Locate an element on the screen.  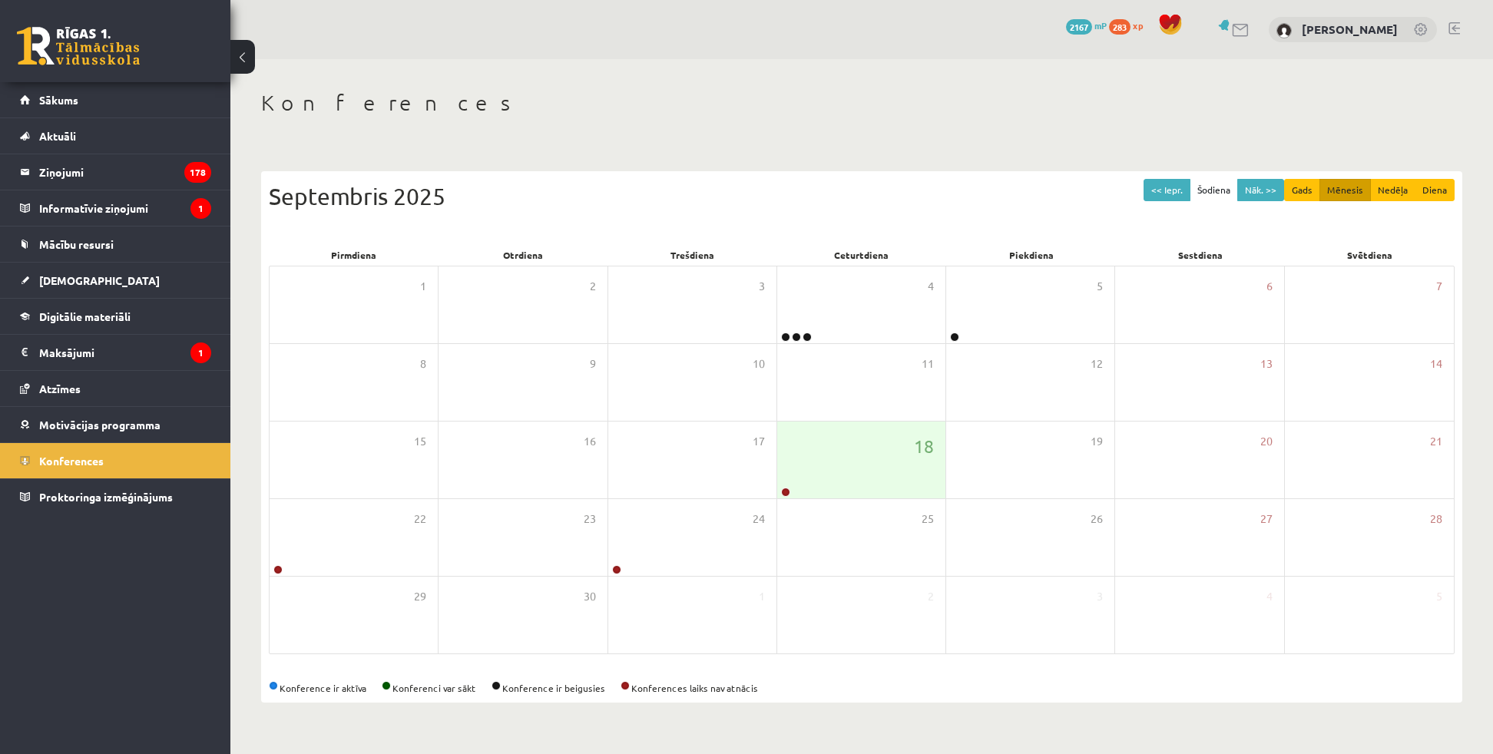
span: 15 is located at coordinates (420, 442).